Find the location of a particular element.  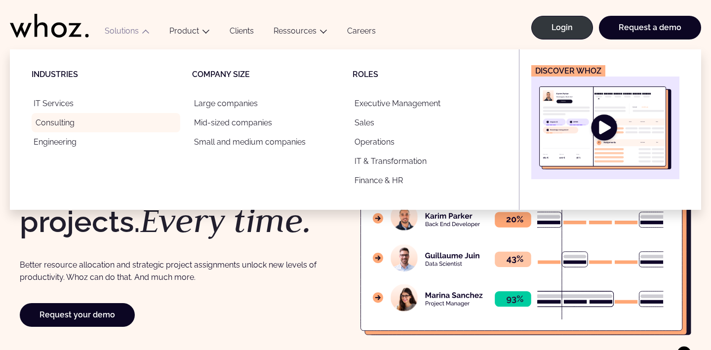

figcaption: Discover Whoz is located at coordinates (569, 71).